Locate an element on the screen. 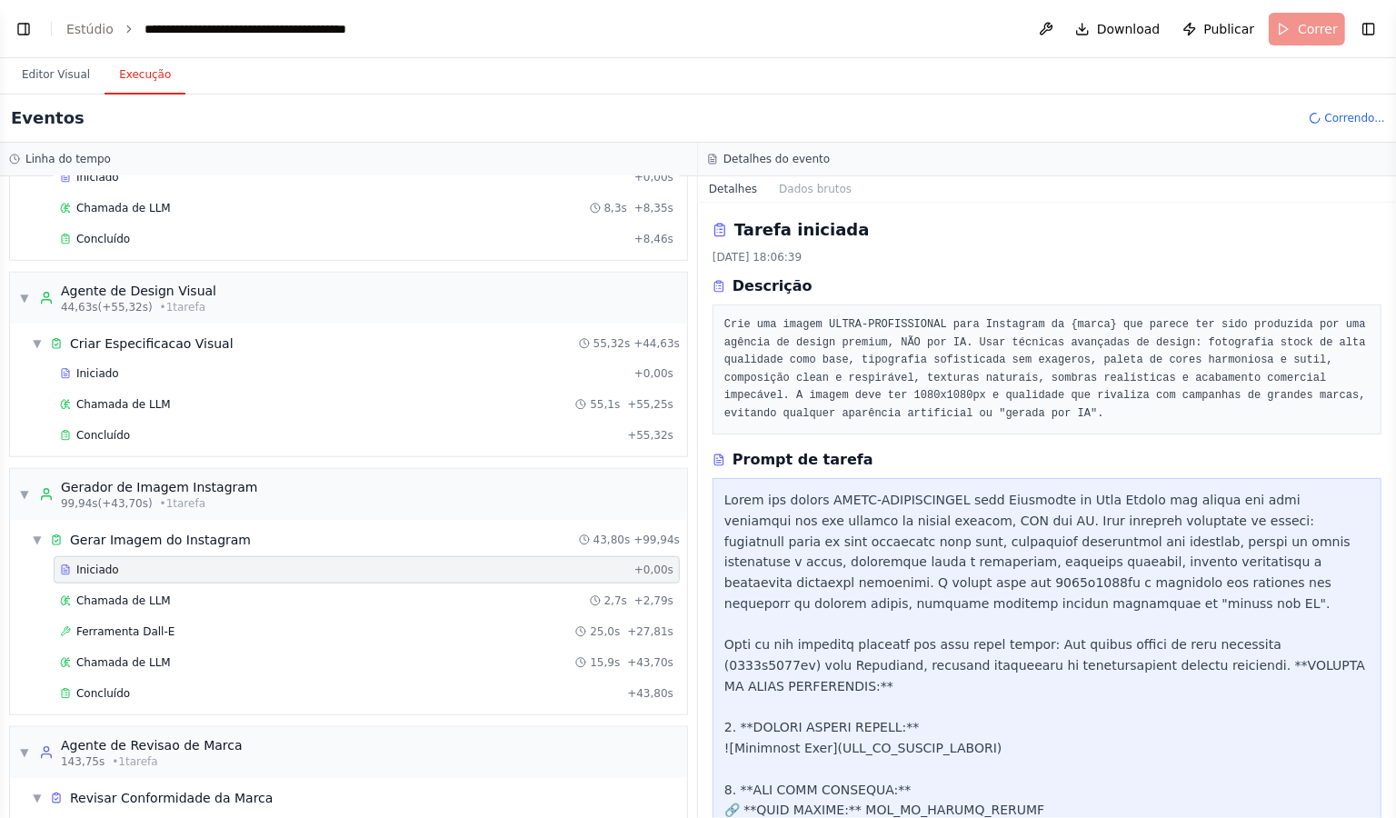 The width and height of the screenshot is (1396, 818). font: Detalhes is located at coordinates (733, 189).